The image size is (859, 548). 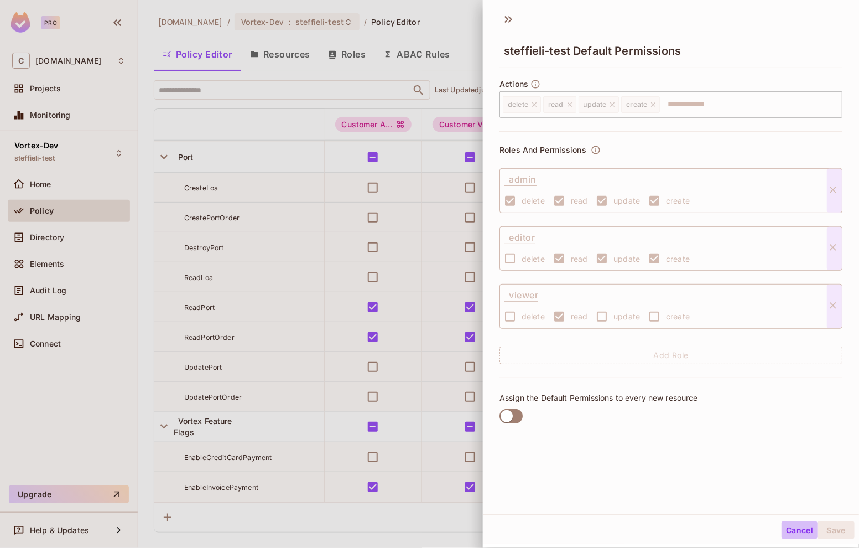 I want to click on p: Roles And Permissions, so click(x=543, y=150).